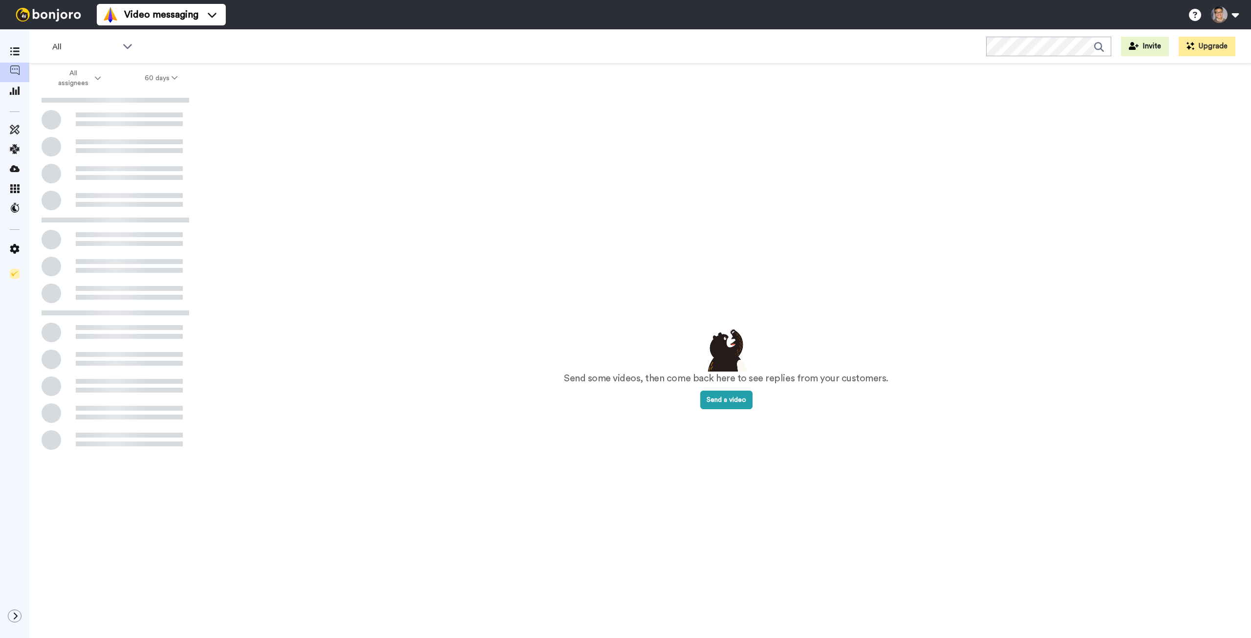  Describe the element at coordinates (726, 400) in the screenshot. I see `a: Send a video` at that location.